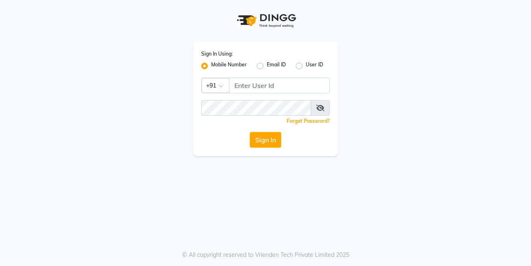 Image resolution: width=531 pixels, height=266 pixels. Describe the element at coordinates (217, 54) in the screenshot. I see `label: Sign In Using:` at that location.